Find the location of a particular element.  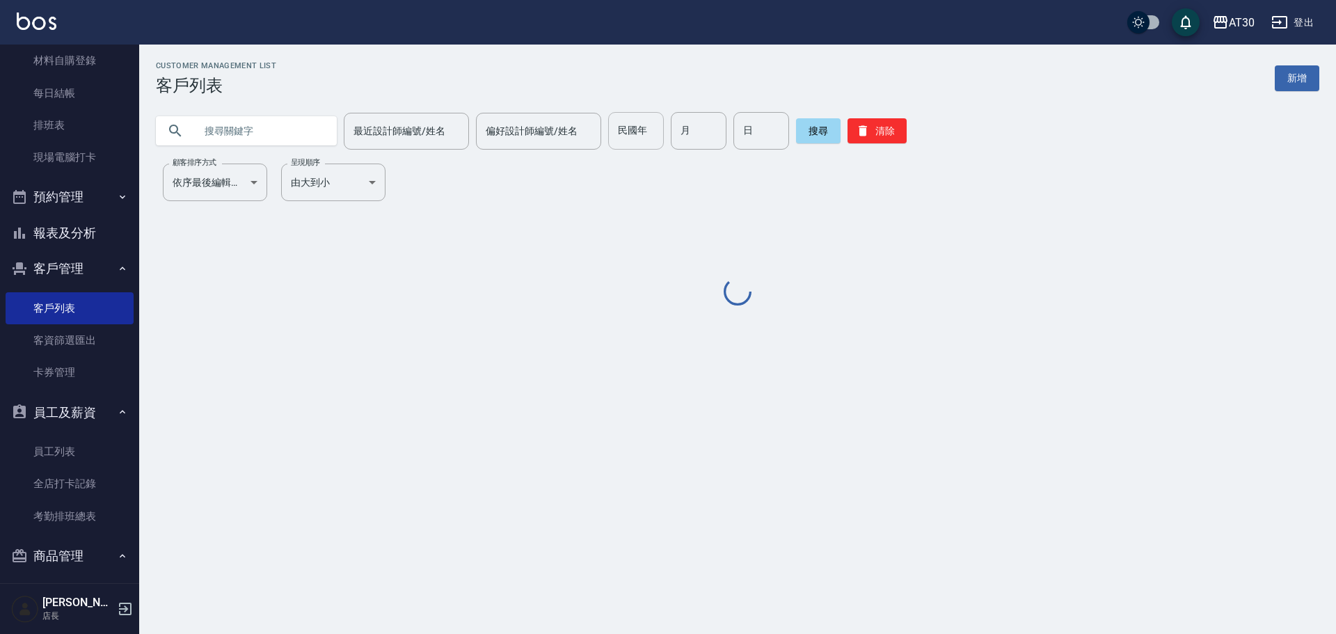

button: AT30 is located at coordinates (1233, 22).